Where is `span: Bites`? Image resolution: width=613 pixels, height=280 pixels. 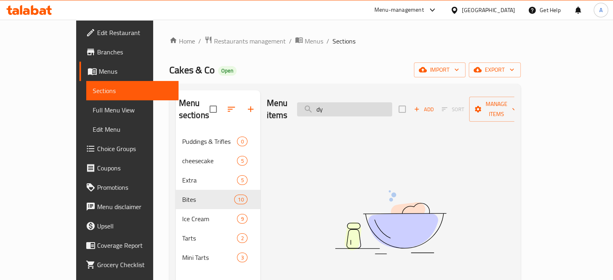 span: Bites is located at coordinates (208, 200).